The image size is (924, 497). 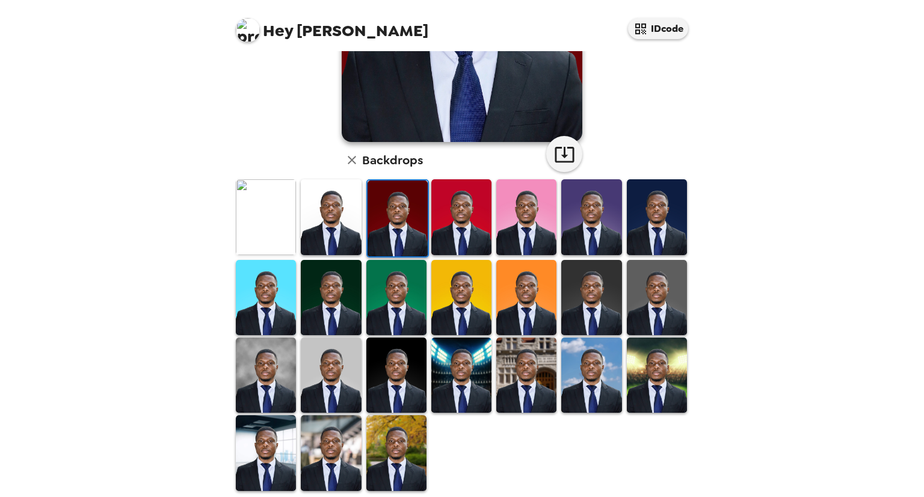 What do you see at coordinates (278, 31) in the screenshot?
I see `span: Hey` at bounding box center [278, 31].